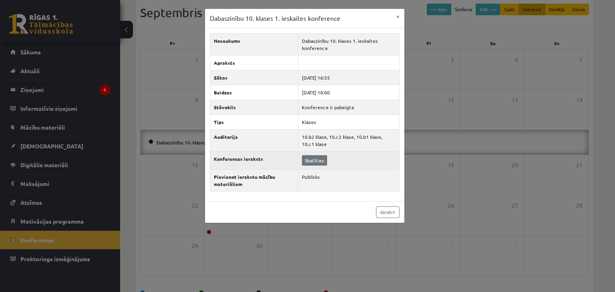 This screenshot has width=615, height=292. Describe the element at coordinates (314, 161) in the screenshot. I see `a: Skatīties` at that location.